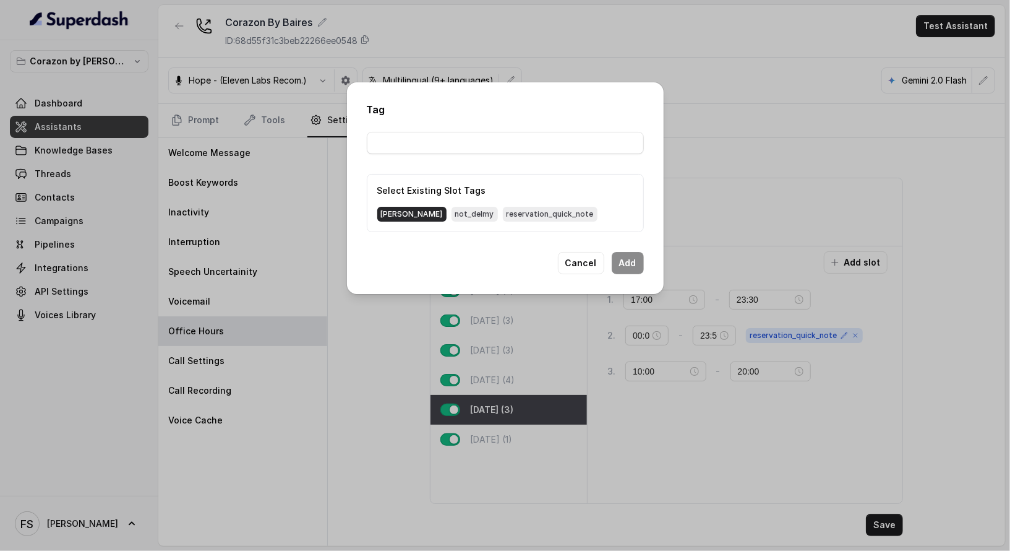 The image size is (1010, 551). Describe the element at coordinates (505, 110) in the screenshot. I see `h2: Tag` at that location.